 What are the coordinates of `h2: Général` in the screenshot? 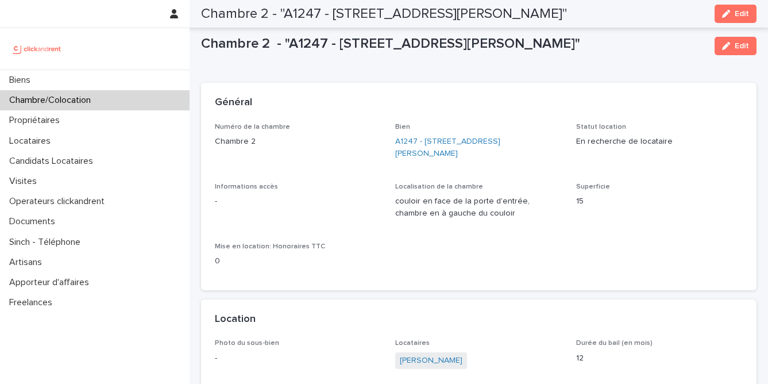 It's located at (233, 103).